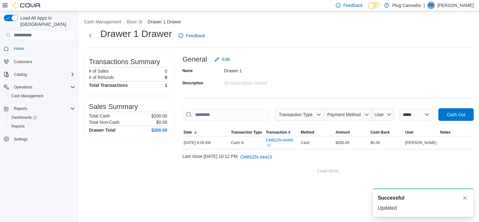 The width and height of the screenshot is (479, 222). Describe the element at coordinates (424, 198) in the screenshot. I see `div: Notification` at that location.